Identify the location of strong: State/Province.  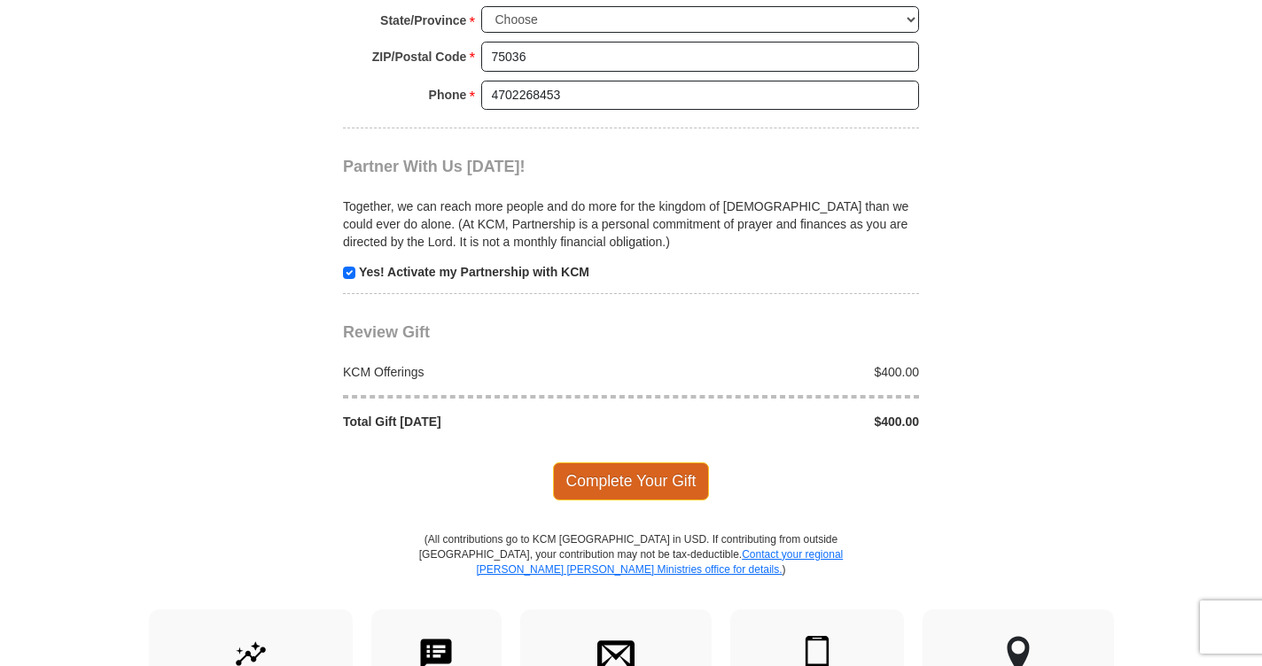
(423, 20).